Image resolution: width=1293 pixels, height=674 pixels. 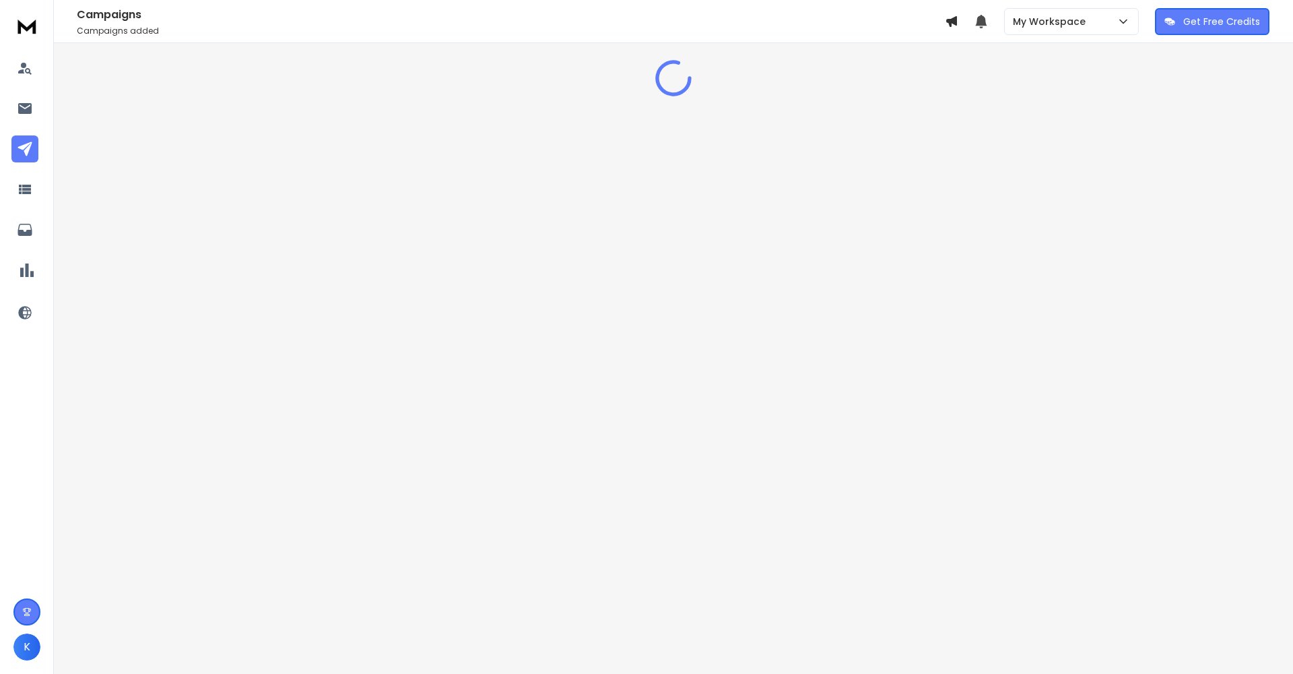 What do you see at coordinates (27, 647) in the screenshot?
I see `span: K` at bounding box center [27, 647].